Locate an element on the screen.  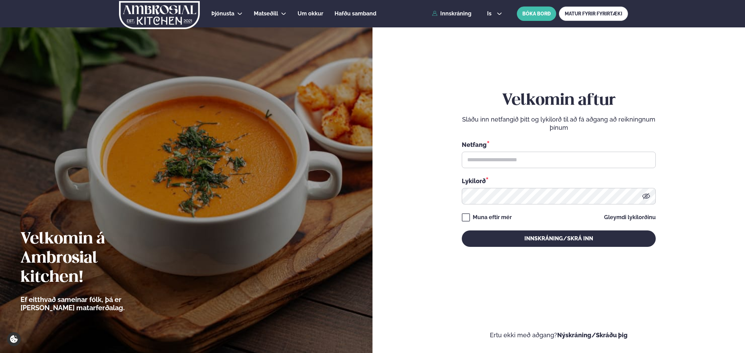
div: Lykilorð is located at coordinates (558, 181).